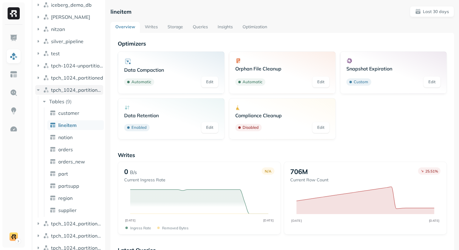 The width and height of the screenshot is (459, 250). What do you see at coordinates (76, 162) in the screenshot?
I see `a: orders_new` at bounding box center [76, 162].